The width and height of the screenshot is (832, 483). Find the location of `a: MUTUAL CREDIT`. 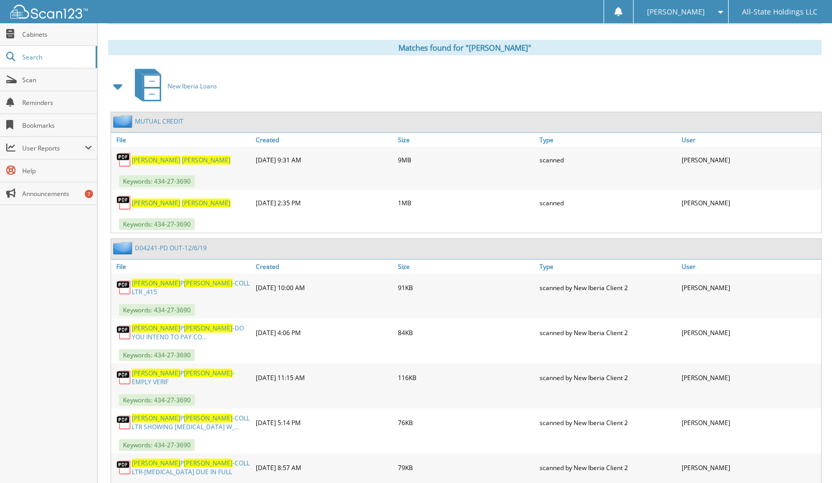

a: MUTUAL CREDIT is located at coordinates (159, 121).